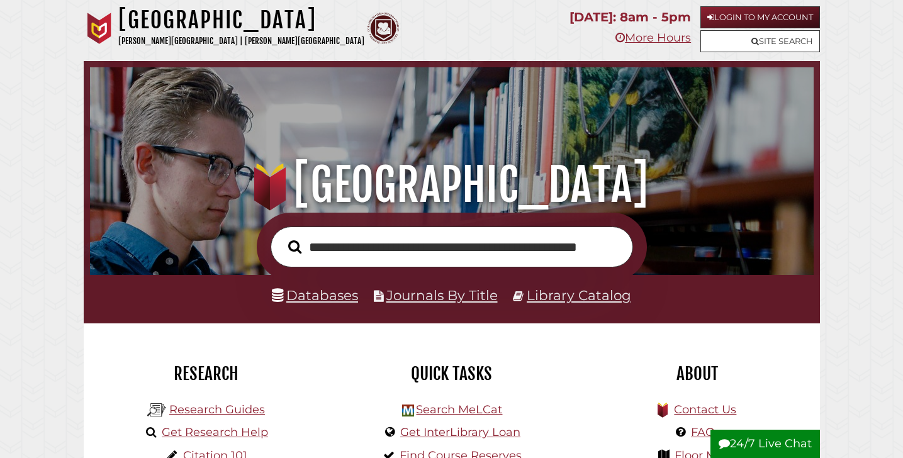 The image size is (903, 458). What do you see at coordinates (383, 28) in the screenshot?
I see `img: Calvin Theological Seminary` at bounding box center [383, 28].